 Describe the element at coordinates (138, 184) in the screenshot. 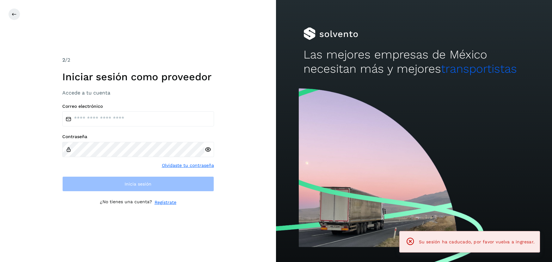

I see `button: Inicia sesión` at that location.